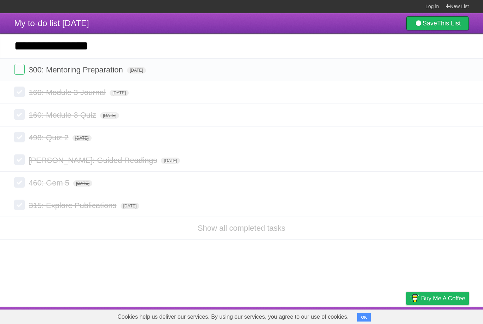  Describe the element at coordinates (241, 228) in the screenshot. I see `a: Show all completed tasks` at that location.